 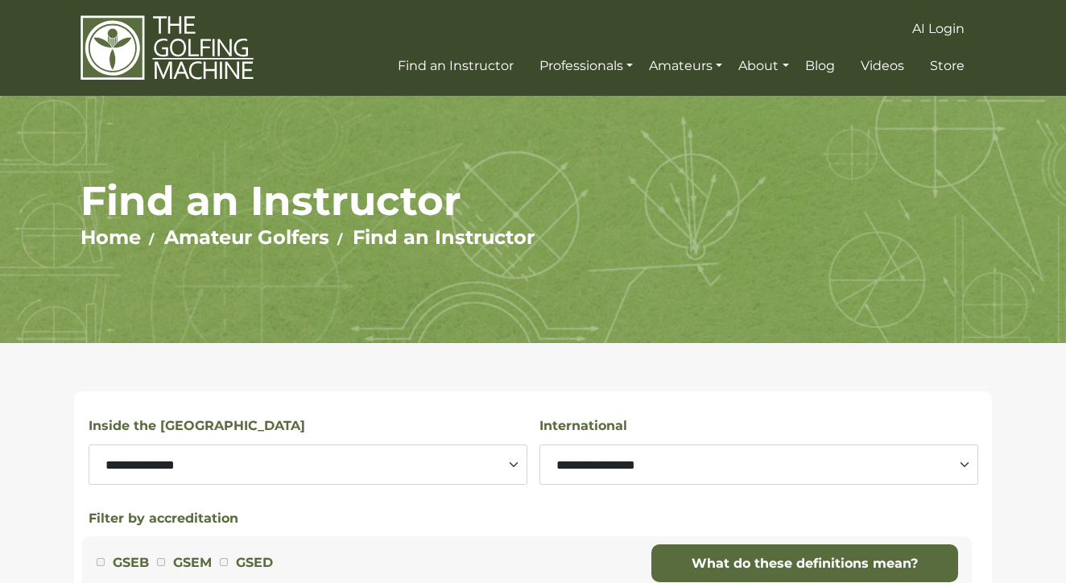 I want to click on select: Select a country, so click(x=758, y=464).